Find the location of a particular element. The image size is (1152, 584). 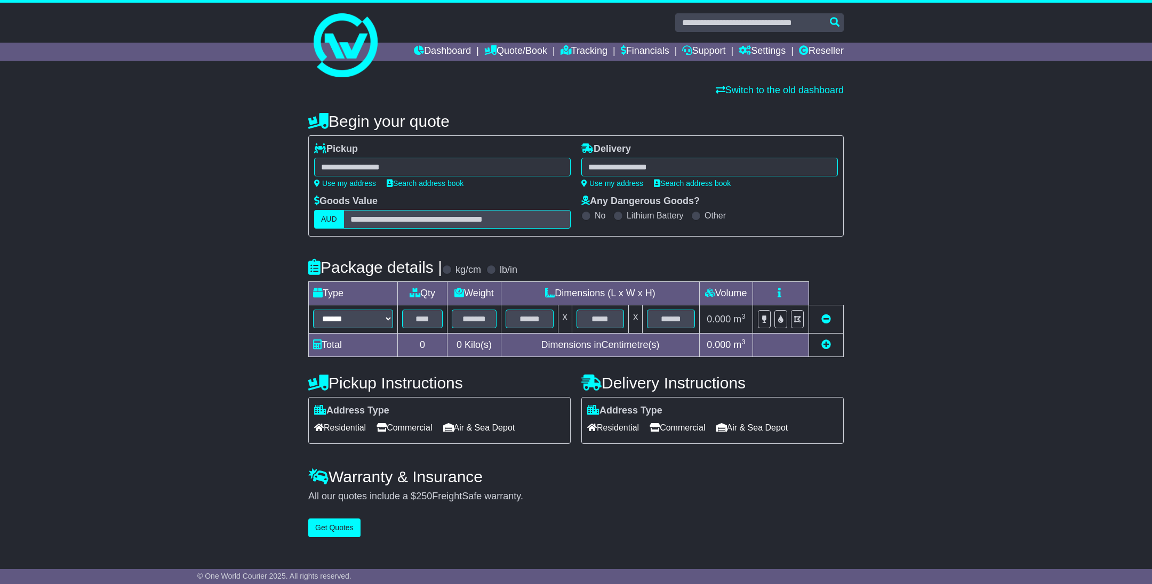

a: Switch to the old dashboard is located at coordinates (779, 90).